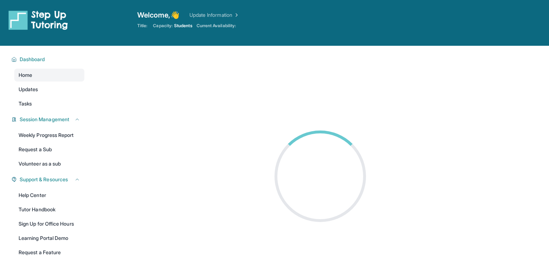  Describe the element at coordinates (49, 224) in the screenshot. I see `a: Sign Up for Office Hours` at that location.